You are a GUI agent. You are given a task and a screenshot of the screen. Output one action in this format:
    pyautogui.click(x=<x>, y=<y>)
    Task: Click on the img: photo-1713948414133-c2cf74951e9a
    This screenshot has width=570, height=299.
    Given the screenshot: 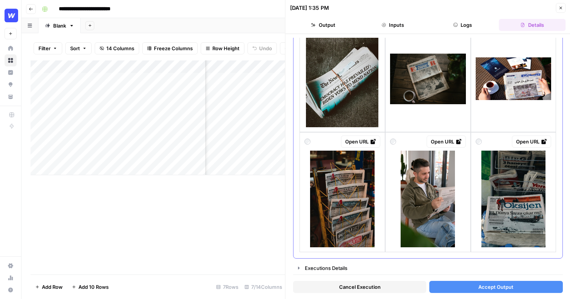 What is the action you would take?
    pyautogui.click(x=513, y=78)
    